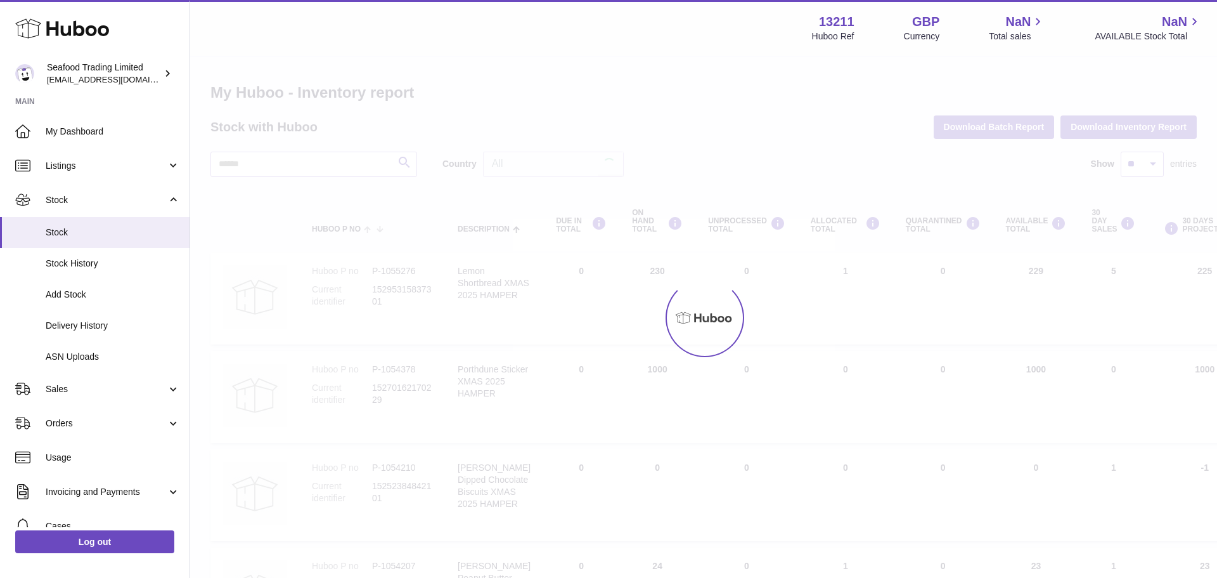 The height and width of the screenshot is (578, 1217). What do you see at coordinates (106, 165) in the screenshot?
I see `span: Listings` at bounding box center [106, 165].